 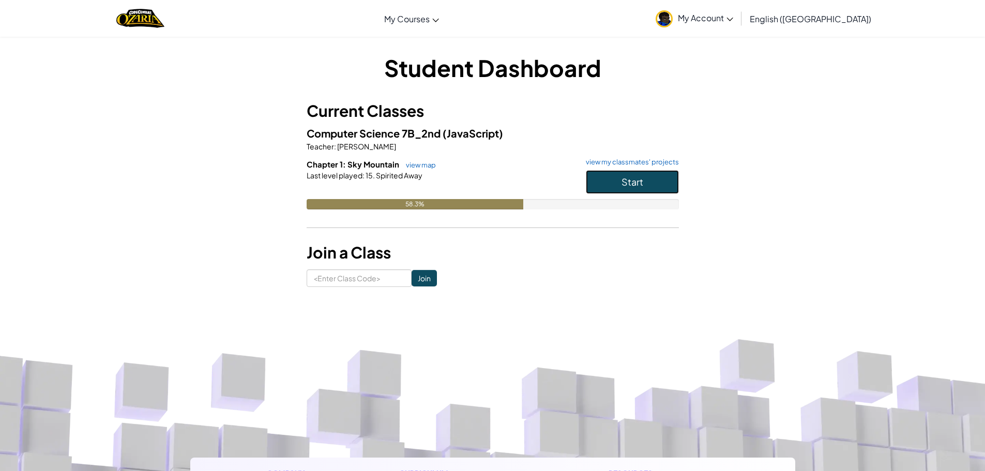 I want to click on a: view my classmates' projects, so click(x=630, y=162).